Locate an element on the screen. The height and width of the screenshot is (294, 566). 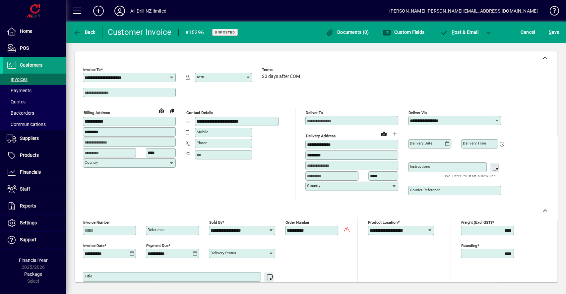
mat-label: Invoice To is located at coordinates (92, 70).